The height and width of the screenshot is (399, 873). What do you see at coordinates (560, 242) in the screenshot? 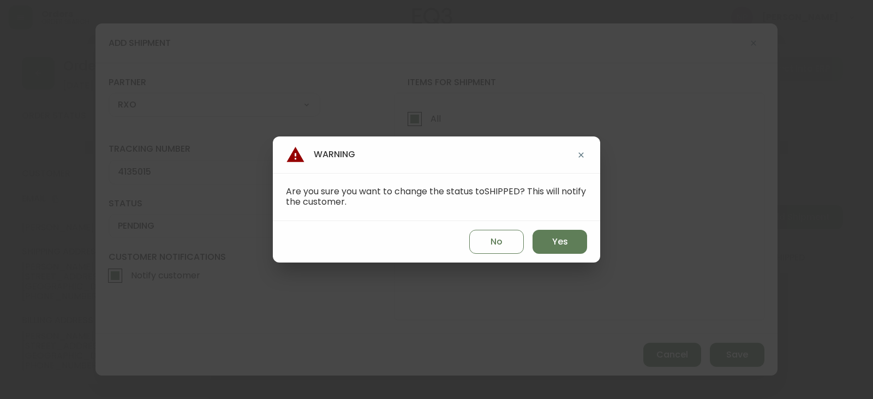
I see `button: Yes` at bounding box center [560, 242].